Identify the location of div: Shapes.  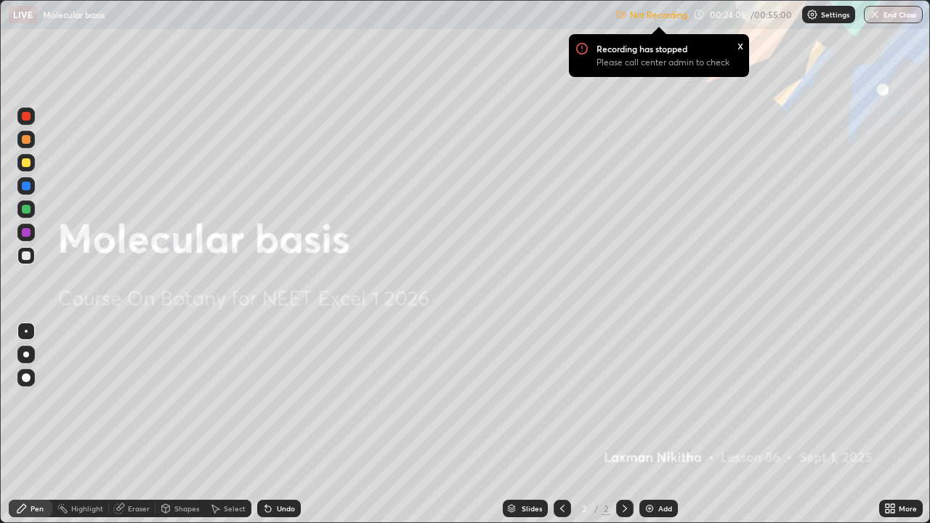
(187, 509).